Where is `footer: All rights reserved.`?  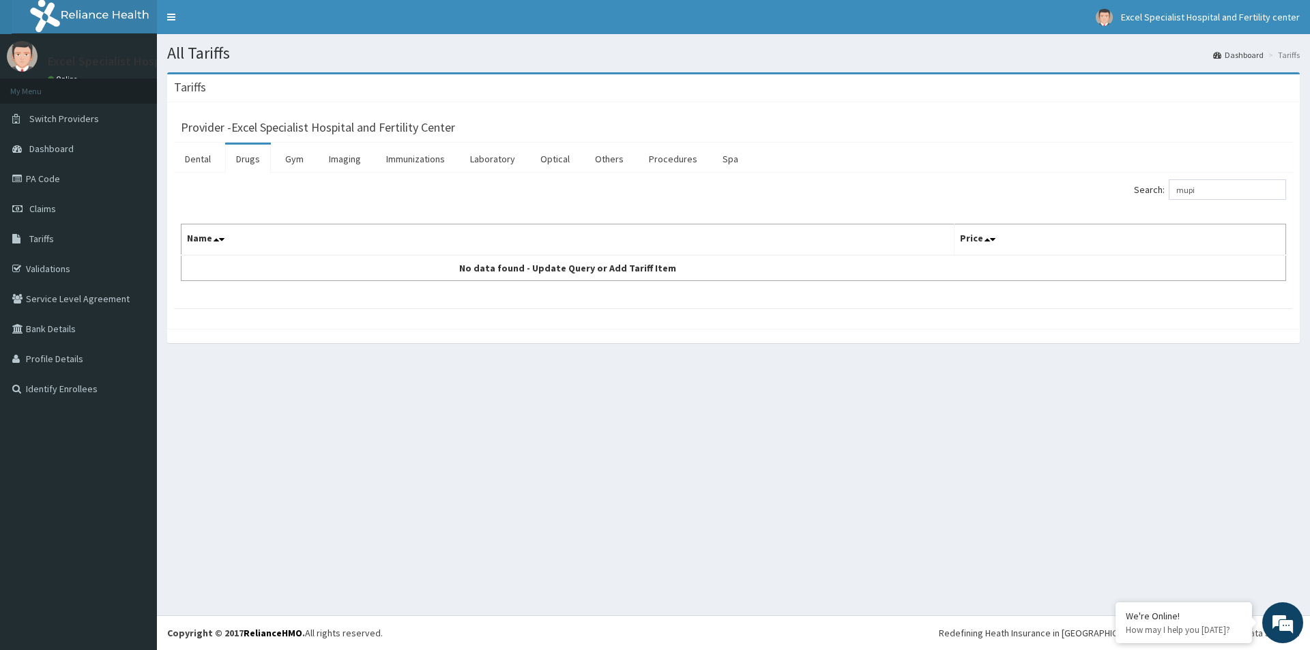 footer: All rights reserved. is located at coordinates (733, 632).